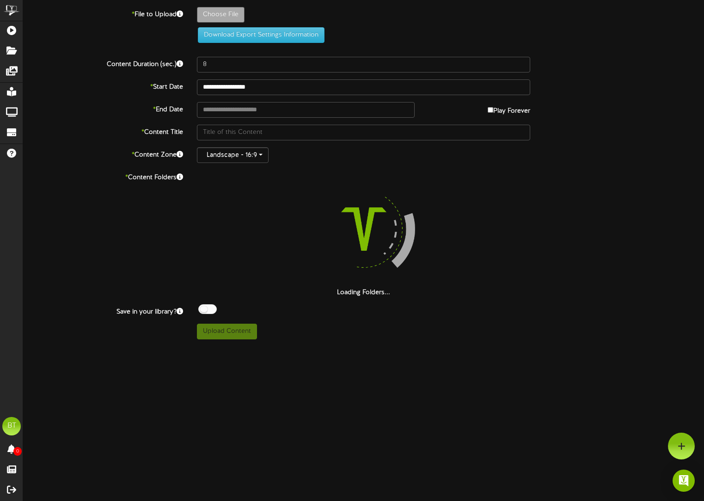 The width and height of the screenshot is (704, 501). What do you see at coordinates (364, 229) in the screenshot?
I see `img: loading-spinner-4.png` at bounding box center [364, 229].